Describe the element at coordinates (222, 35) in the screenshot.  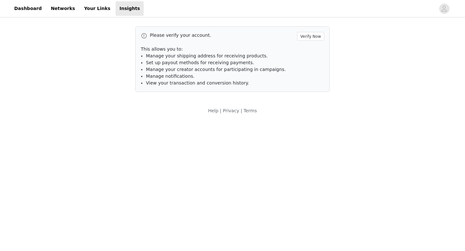
I see `p: Please verify your account.` at that location.